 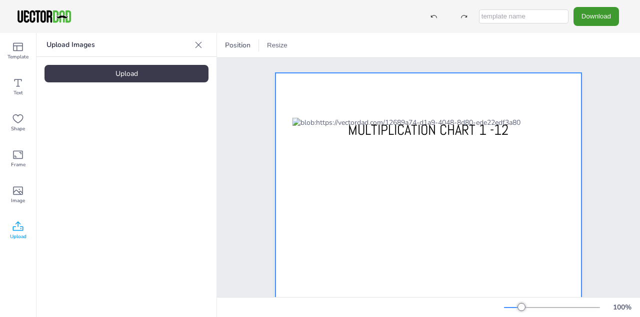 I want to click on span: Frame, so click(x=18, y=165).